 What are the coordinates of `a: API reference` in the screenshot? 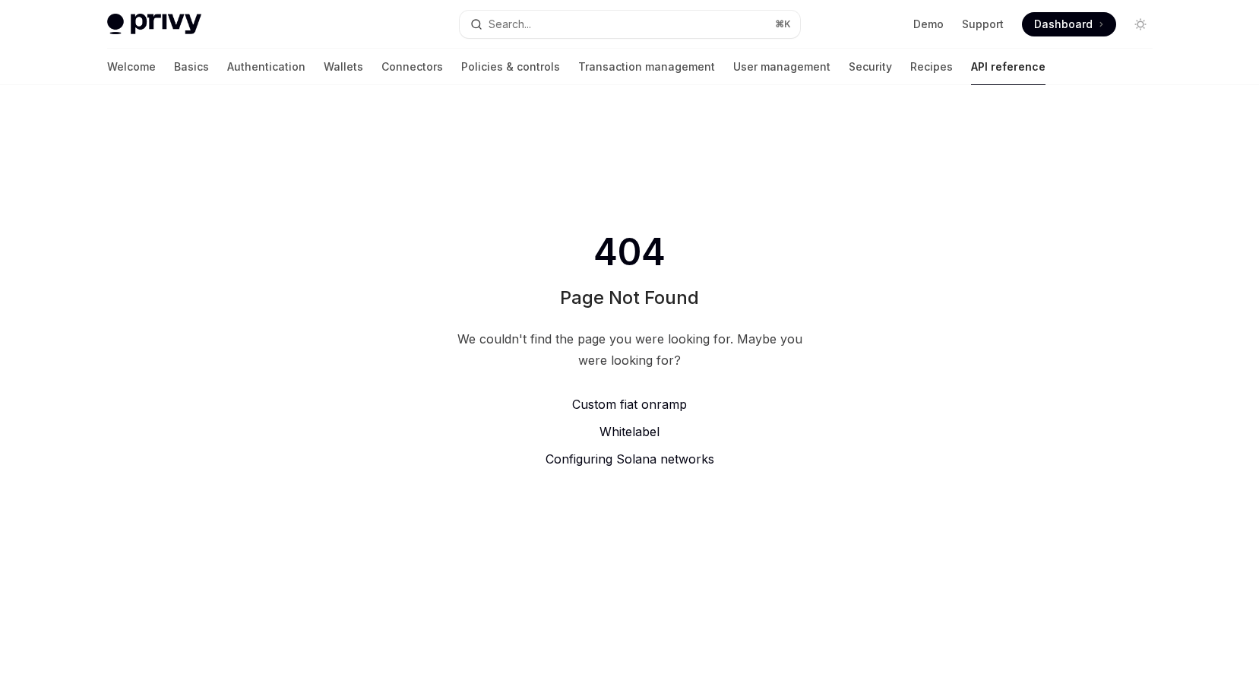 It's located at (1008, 67).